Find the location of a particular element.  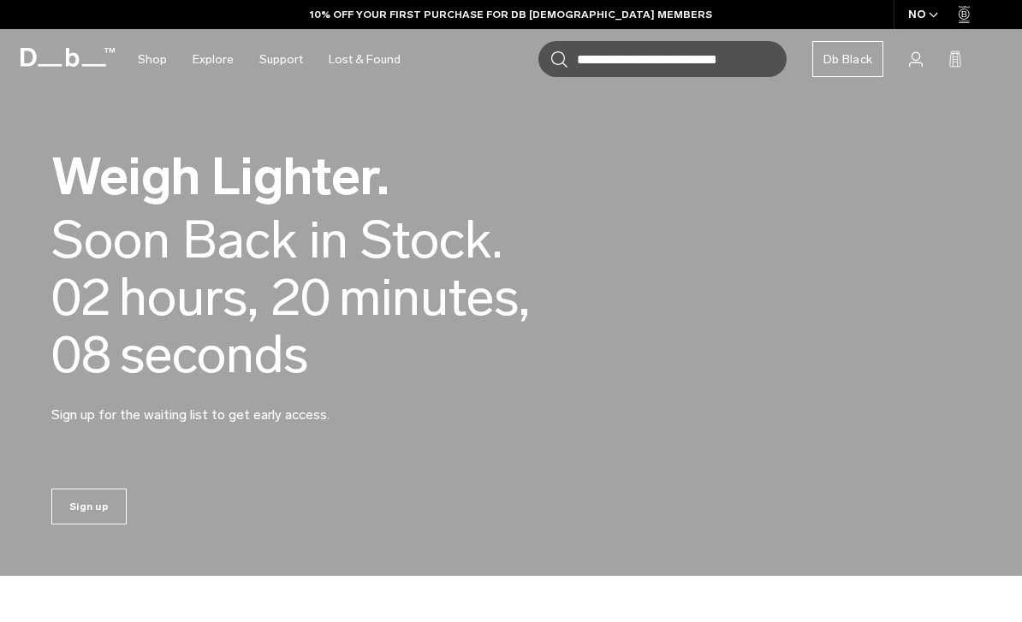

a: Explore is located at coordinates (213, 59).